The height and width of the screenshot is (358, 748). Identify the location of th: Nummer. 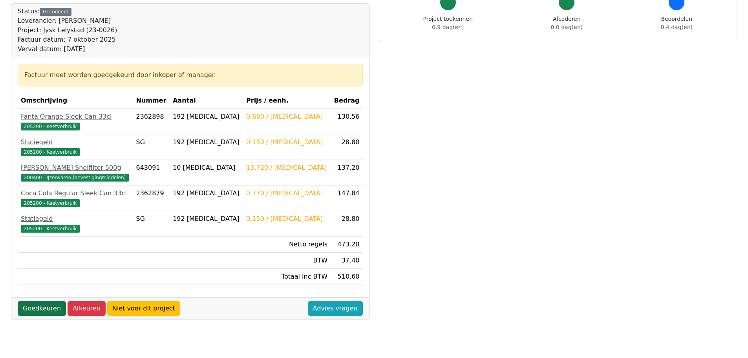
(151, 101).